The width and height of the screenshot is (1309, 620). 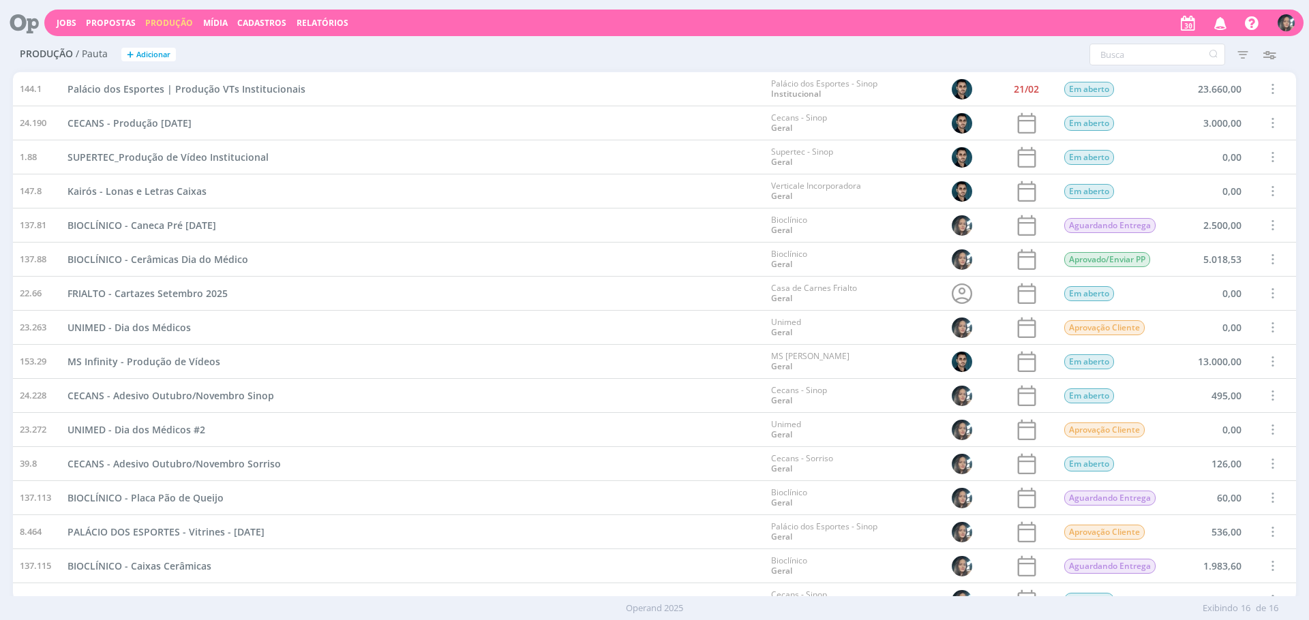 I want to click on span: Aprovado/Enviar PP, so click(x=1107, y=260).